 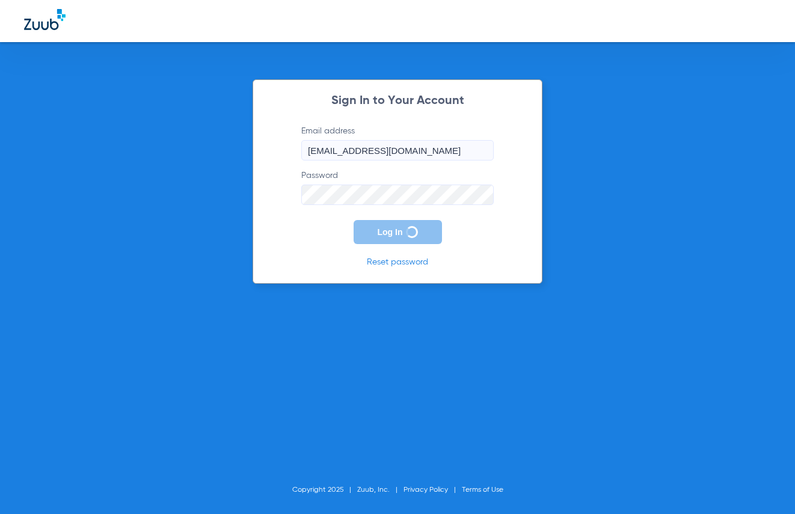 What do you see at coordinates (390, 232) in the screenshot?
I see `span: Log In` at bounding box center [390, 232].